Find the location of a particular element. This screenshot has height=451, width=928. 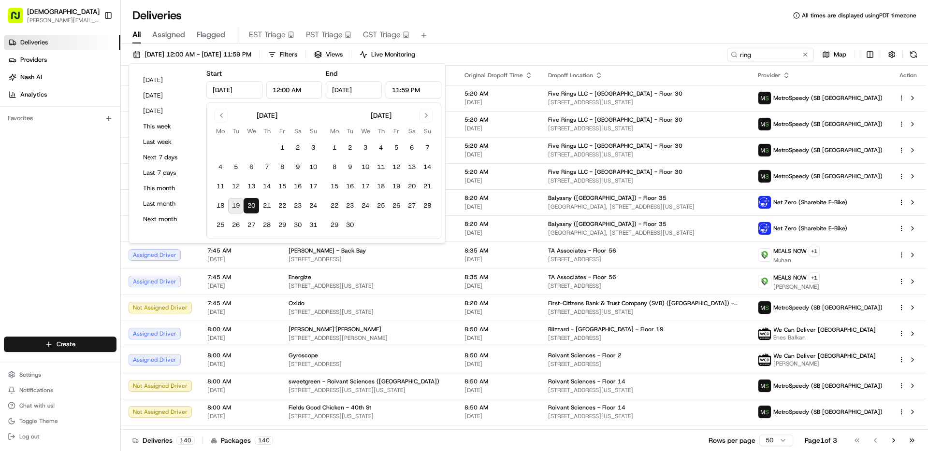

button: 28 is located at coordinates (267, 225).